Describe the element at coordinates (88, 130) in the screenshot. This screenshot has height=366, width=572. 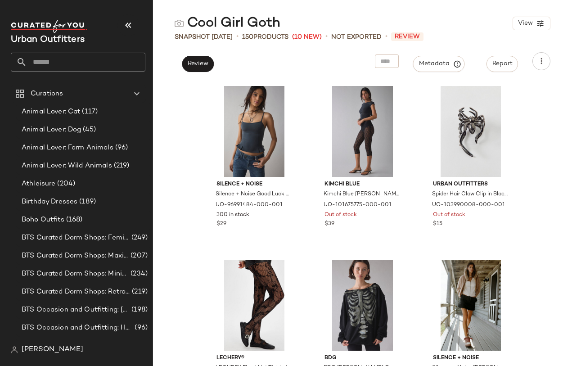
I see `span: (45)` at that location.